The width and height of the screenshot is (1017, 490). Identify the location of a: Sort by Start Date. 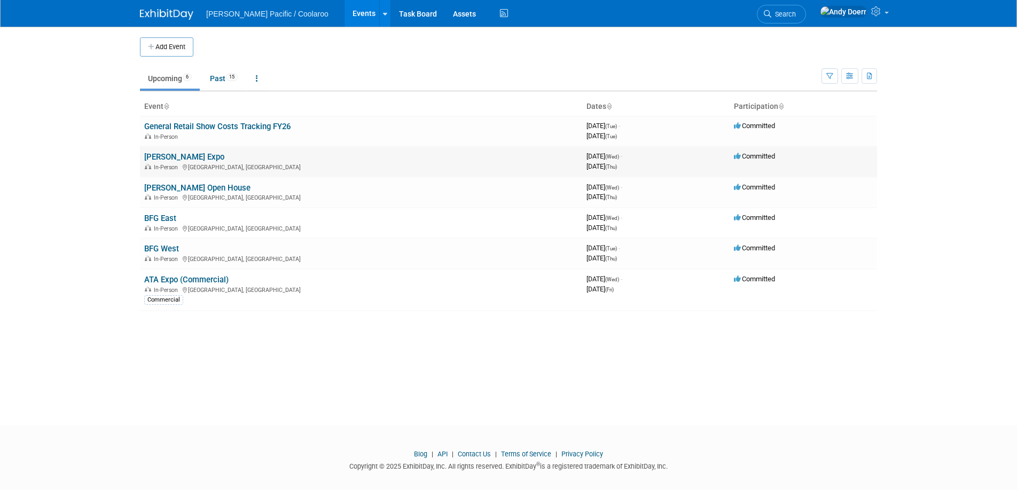
(609, 106).